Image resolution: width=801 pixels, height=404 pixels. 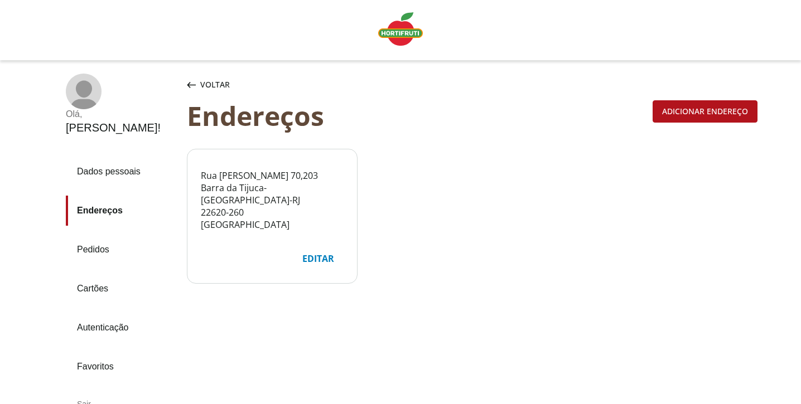 I want to click on button: Voltar, so click(x=208, y=85).